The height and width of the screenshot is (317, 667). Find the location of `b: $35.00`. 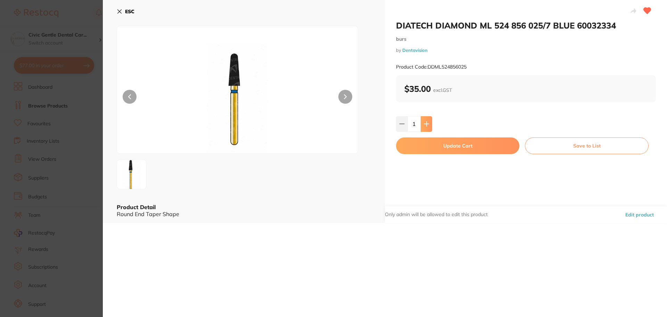

b: $35.00 is located at coordinates (428, 89).